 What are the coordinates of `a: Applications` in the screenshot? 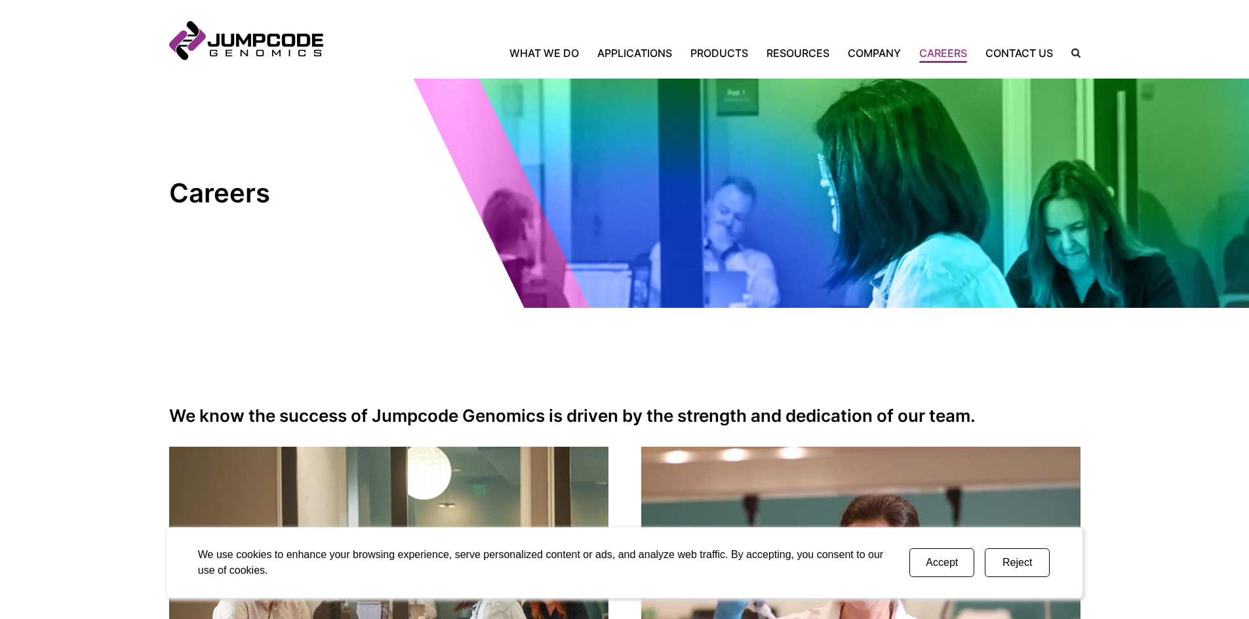 It's located at (635, 53).